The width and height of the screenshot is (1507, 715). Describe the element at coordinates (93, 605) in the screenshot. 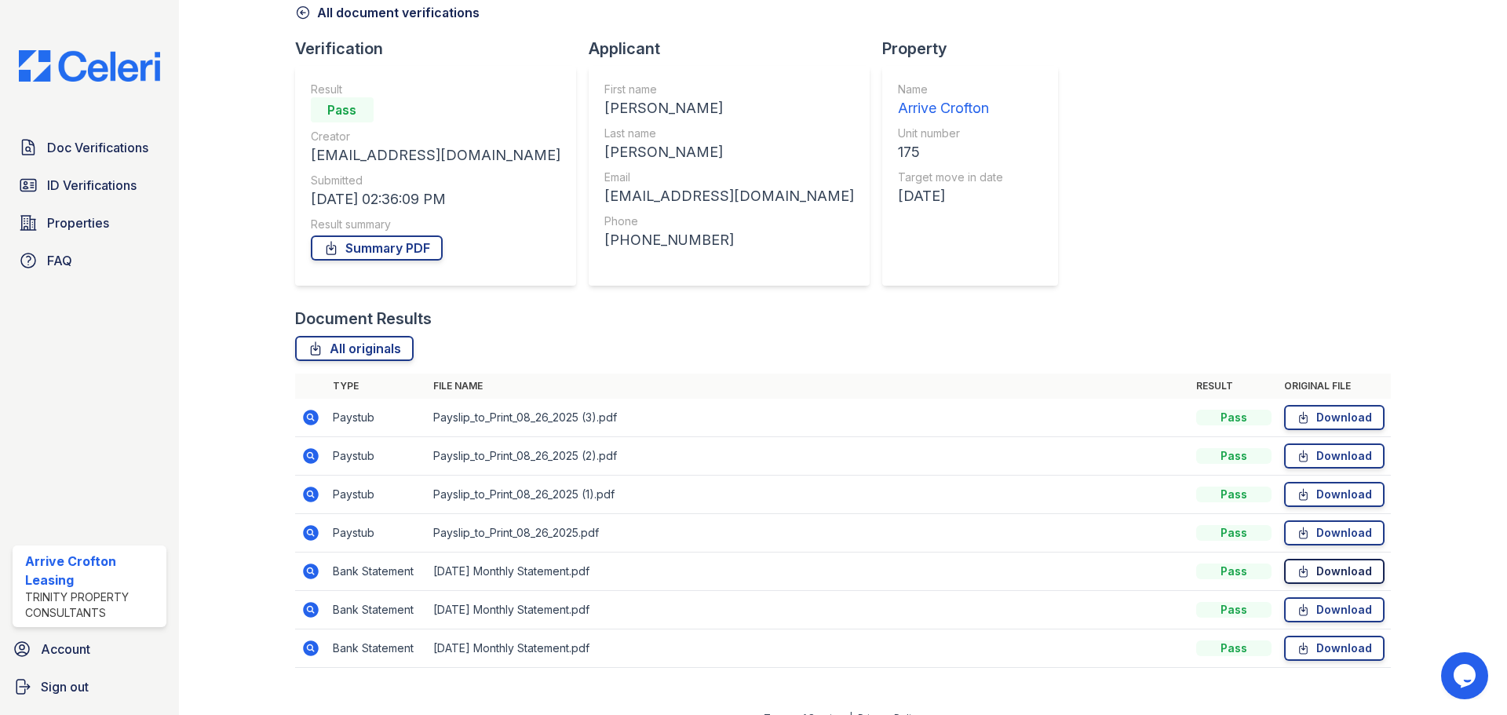

I see `div: Trinity Property Consultants` at that location.